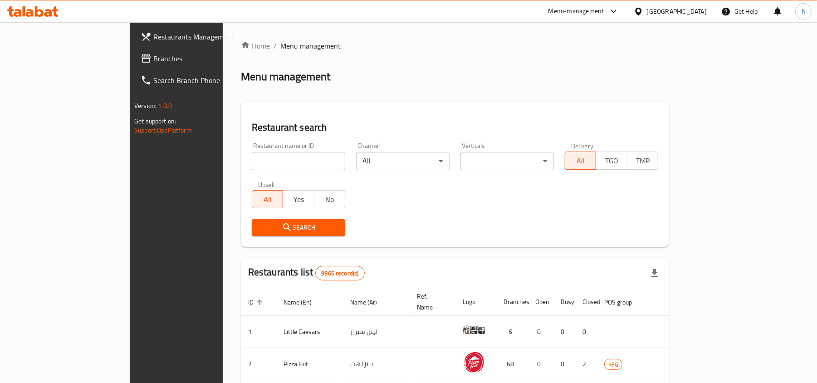 The image size is (817, 383). What do you see at coordinates (299, 227) in the screenshot?
I see `button: Search` at bounding box center [299, 227].